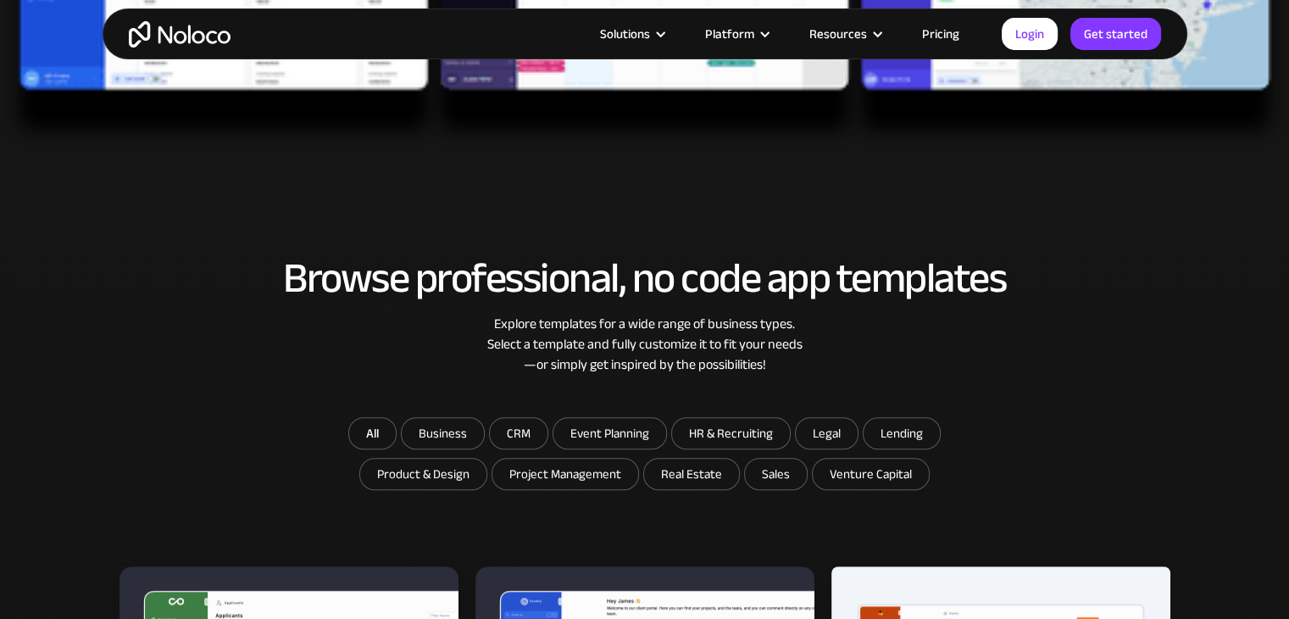  Describe the element at coordinates (645, 278) in the screenshot. I see `h2: Browse professional, no code app templates` at that location.